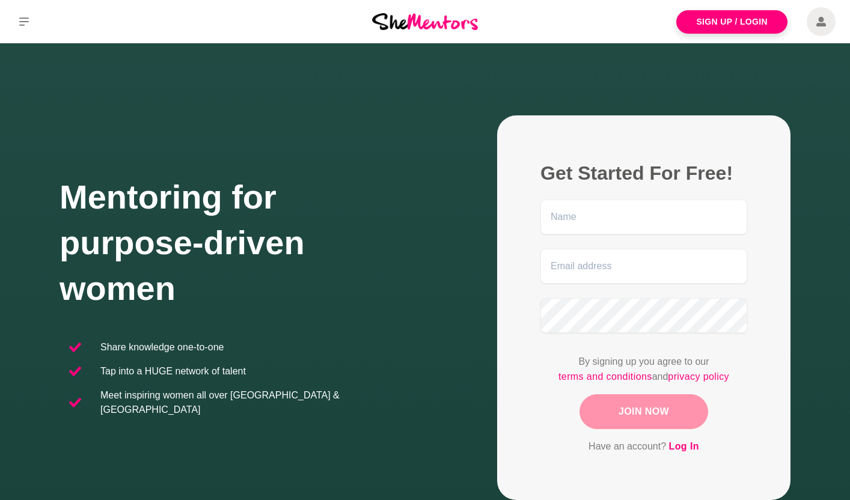  I want to click on p: Have an account?, so click(644, 447).